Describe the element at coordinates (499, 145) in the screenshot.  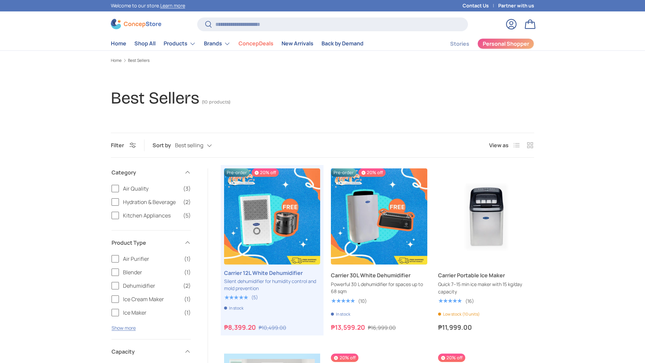
I see `span: View as` at that location.